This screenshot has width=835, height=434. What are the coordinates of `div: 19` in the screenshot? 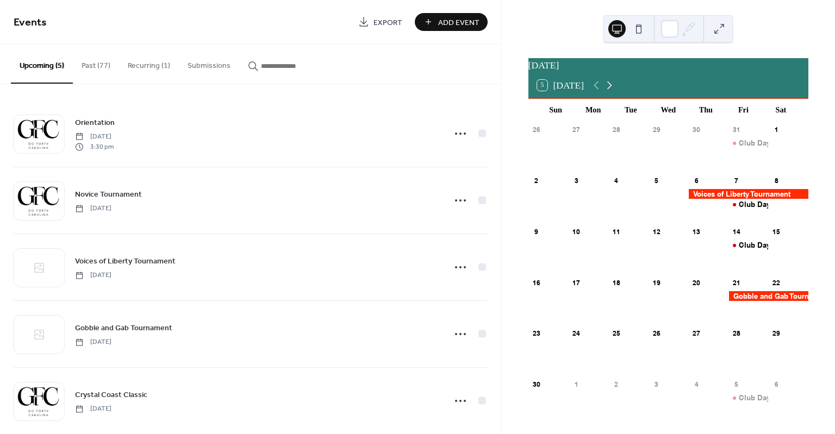 It's located at (656, 283).